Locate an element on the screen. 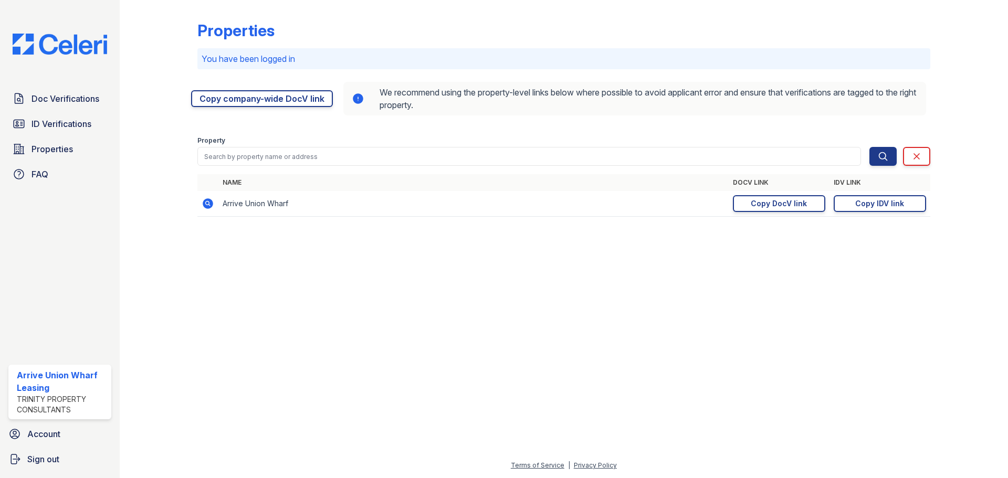 The width and height of the screenshot is (1008, 478). span: Doc Verifications is located at coordinates (65, 99).